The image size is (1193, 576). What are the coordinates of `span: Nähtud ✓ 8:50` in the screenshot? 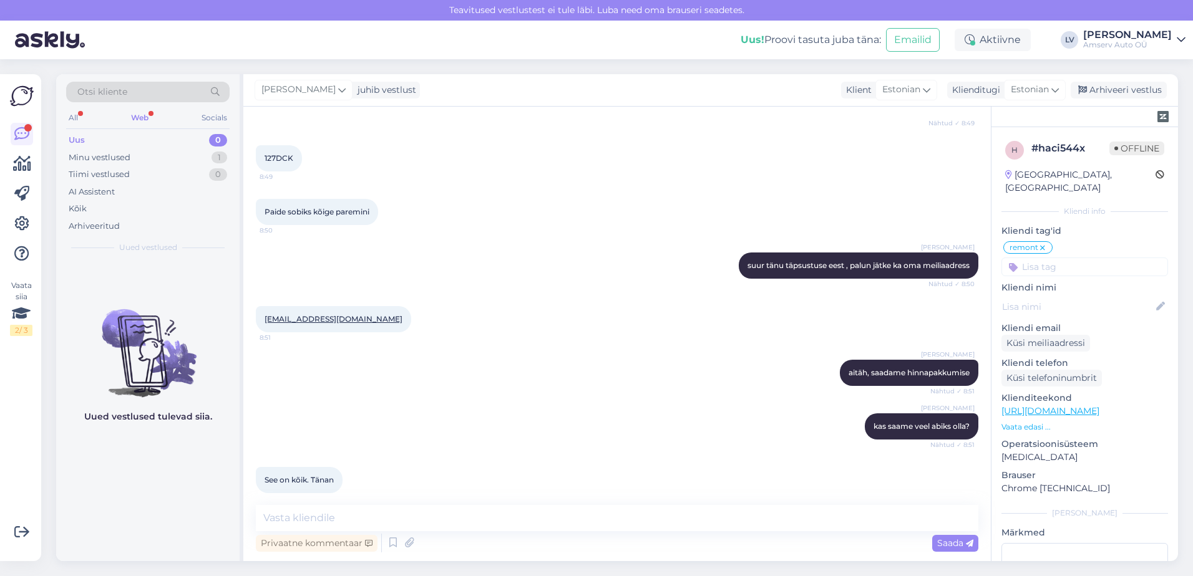 It's located at (951, 284).